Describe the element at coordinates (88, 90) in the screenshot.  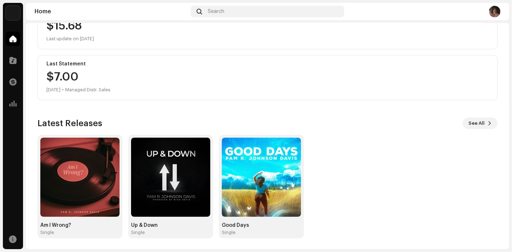
I see `div: Managed Distr. Sales` at that location.